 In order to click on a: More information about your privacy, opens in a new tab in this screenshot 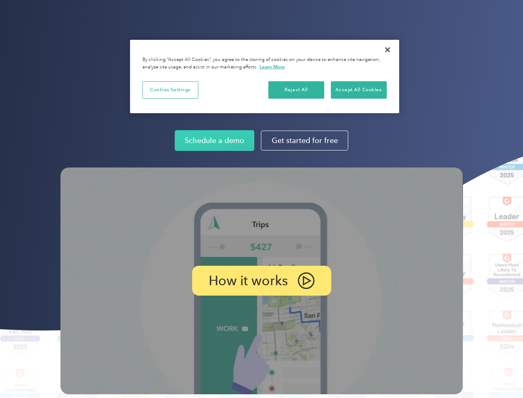, I will do `click(272, 67)`.